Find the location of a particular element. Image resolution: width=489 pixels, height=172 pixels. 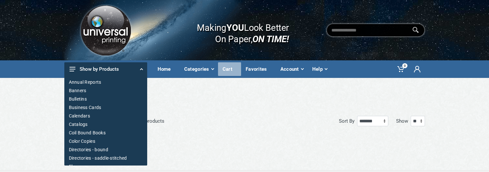

div: Making Look Better On Paper, is located at coordinates (237, 30).